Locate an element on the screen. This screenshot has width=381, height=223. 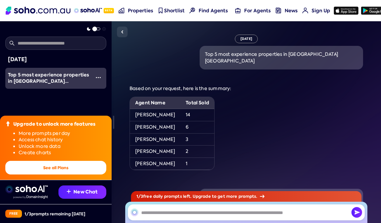
span: Properties is located at coordinates (140, 11).